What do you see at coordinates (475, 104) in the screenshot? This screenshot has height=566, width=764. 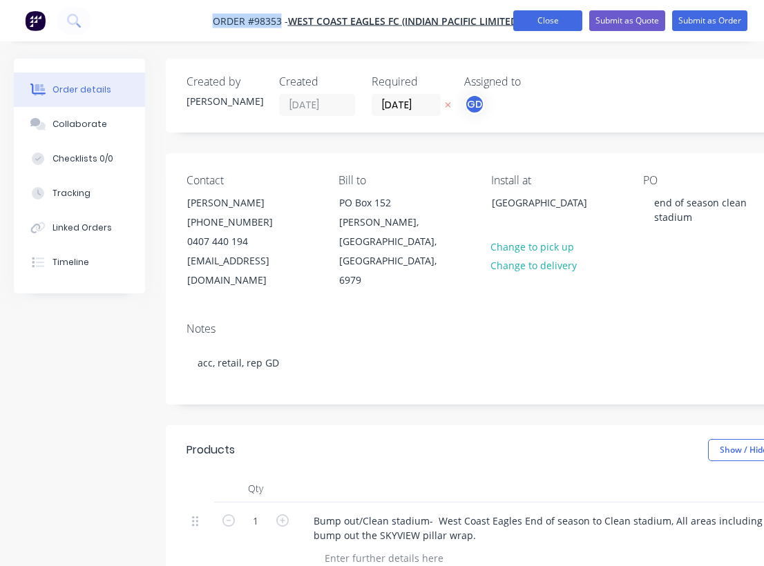 I see `div: GD` at bounding box center [475, 104].